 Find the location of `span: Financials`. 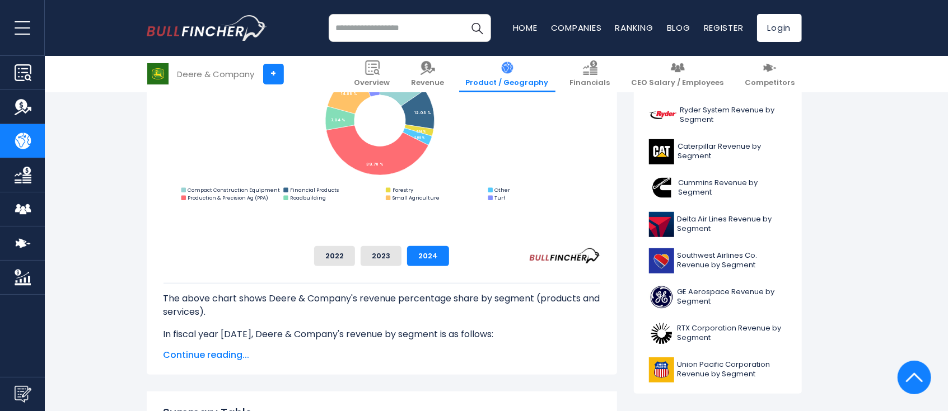

span: Financials is located at coordinates (590, 83).